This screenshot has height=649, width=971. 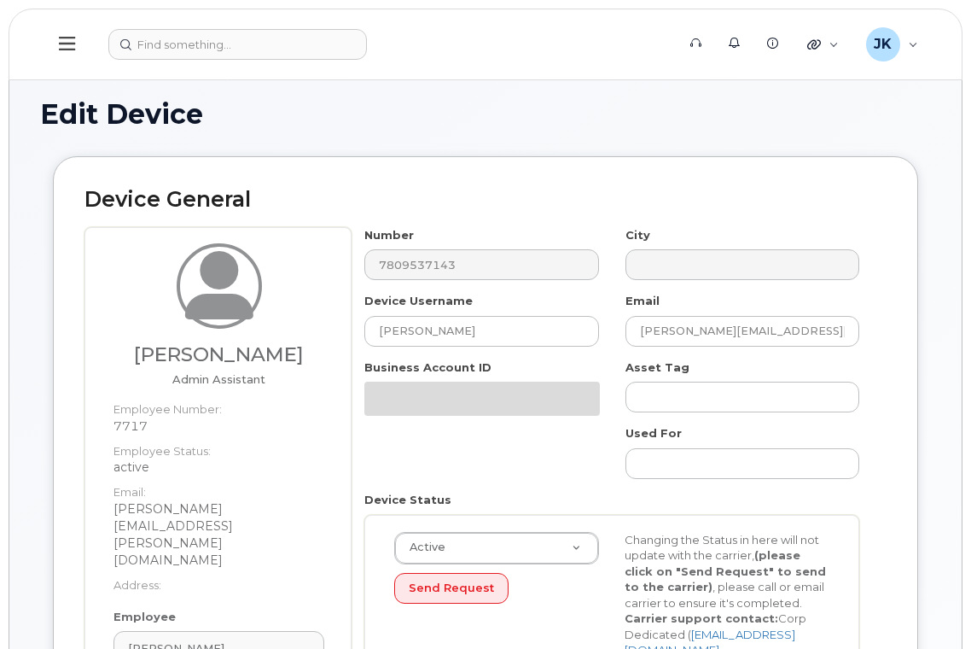 What do you see at coordinates (418, 300) in the screenshot?
I see `label: Device Username` at bounding box center [418, 300].